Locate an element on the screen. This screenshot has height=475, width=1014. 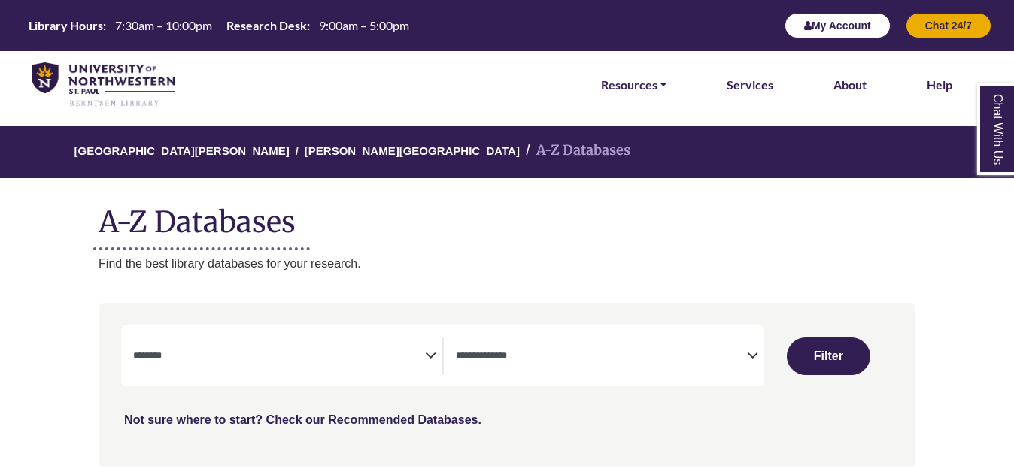
a: Help is located at coordinates (939, 85).